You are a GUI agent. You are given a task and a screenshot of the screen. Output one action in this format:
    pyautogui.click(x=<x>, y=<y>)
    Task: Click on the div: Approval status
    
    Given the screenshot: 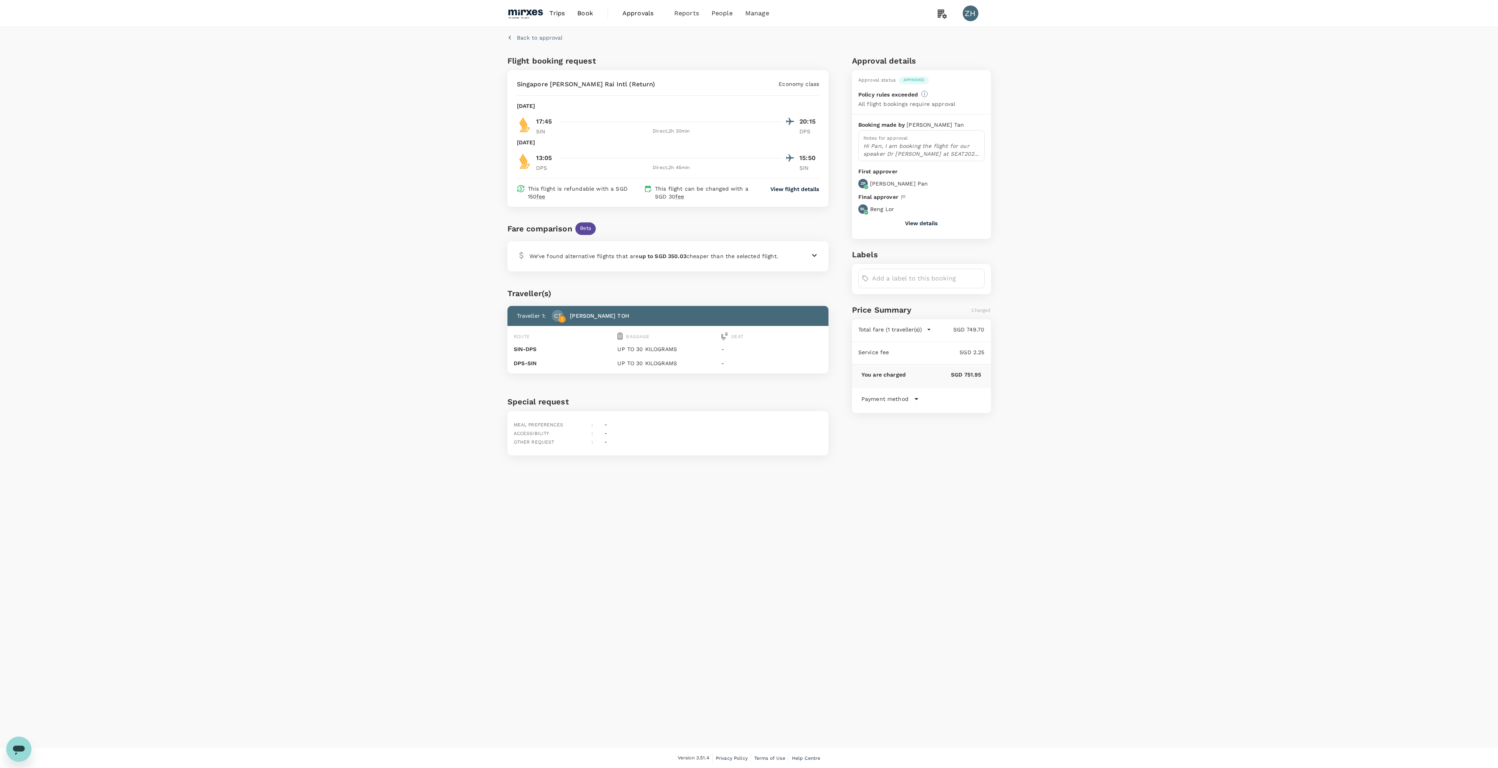 What is the action you would take?
    pyautogui.click(x=876, y=80)
    